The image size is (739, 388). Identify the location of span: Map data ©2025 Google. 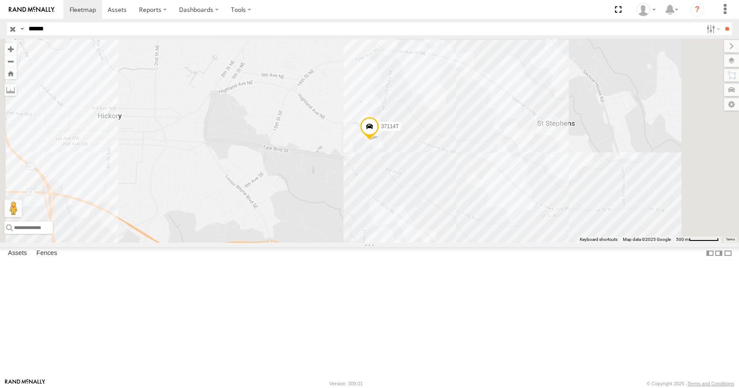
(647, 239).